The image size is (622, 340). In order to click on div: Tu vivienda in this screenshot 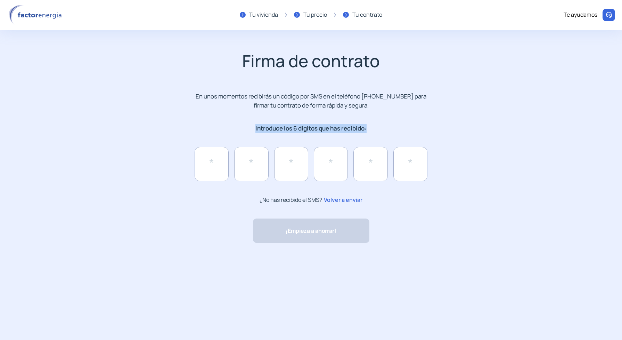, I will do `click(263, 15)`.